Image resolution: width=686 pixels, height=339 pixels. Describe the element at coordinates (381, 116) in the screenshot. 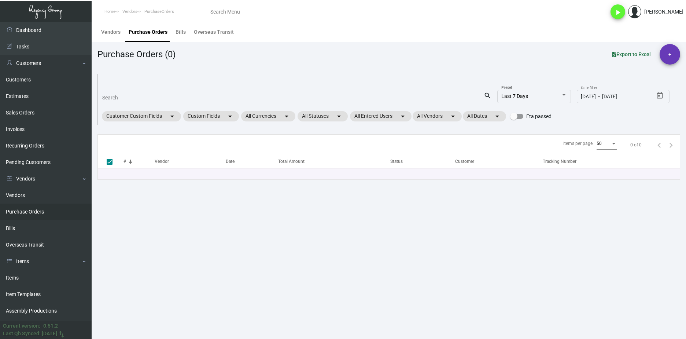

I see `mat-chip: All Entered Users` at that location.